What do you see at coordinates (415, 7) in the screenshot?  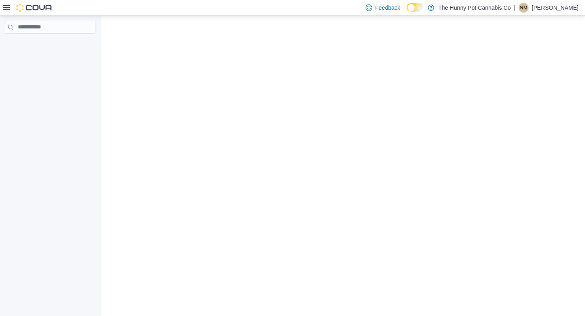 I see `input: Dark Mode` at bounding box center [415, 7].